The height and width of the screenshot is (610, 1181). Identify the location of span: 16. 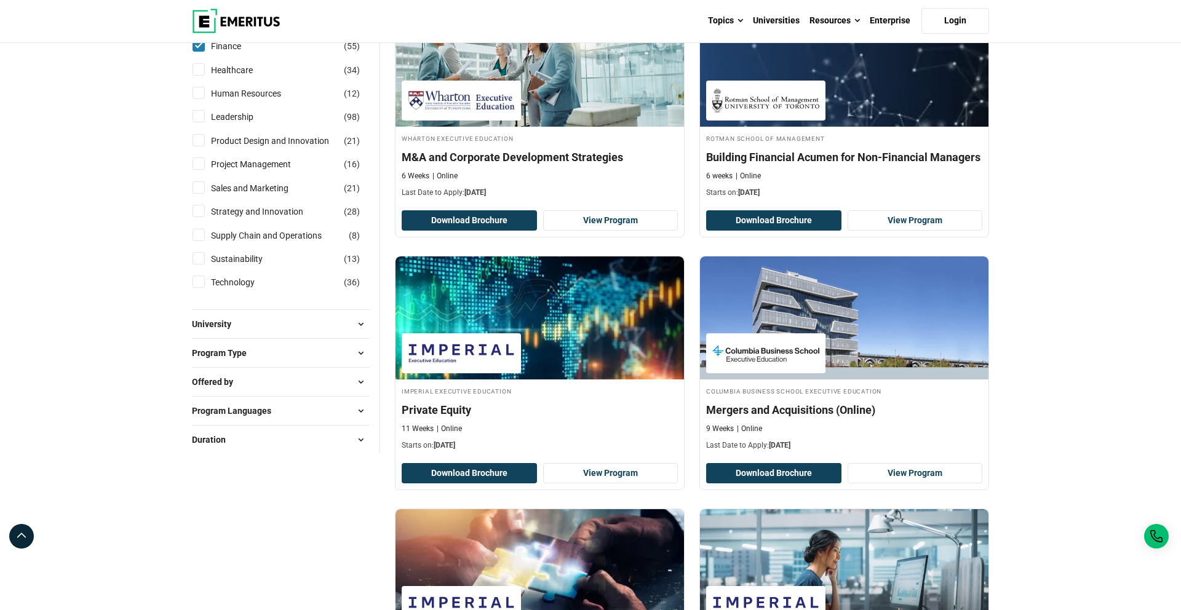
(352, 164).